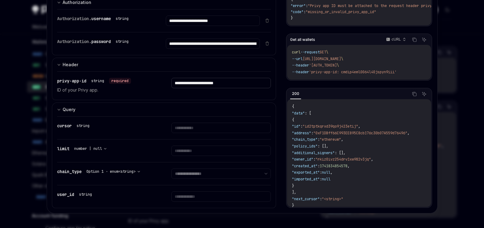  What do you see at coordinates (63, 149) in the screenshot?
I see `span: limit` at bounding box center [63, 149].